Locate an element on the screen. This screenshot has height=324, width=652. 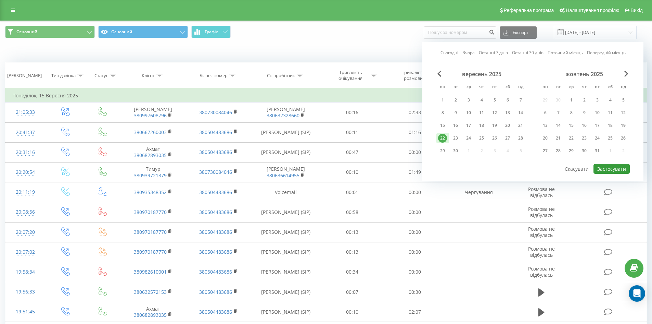
span: Next Month is located at coordinates (627, 74).